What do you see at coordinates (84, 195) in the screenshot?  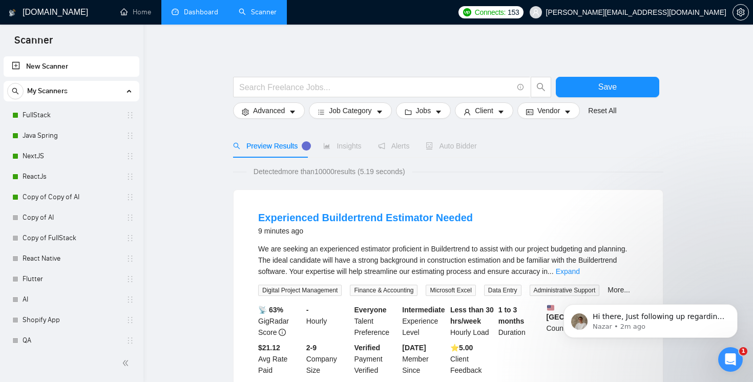 I see `div: • 2m ago` at bounding box center [84, 195].